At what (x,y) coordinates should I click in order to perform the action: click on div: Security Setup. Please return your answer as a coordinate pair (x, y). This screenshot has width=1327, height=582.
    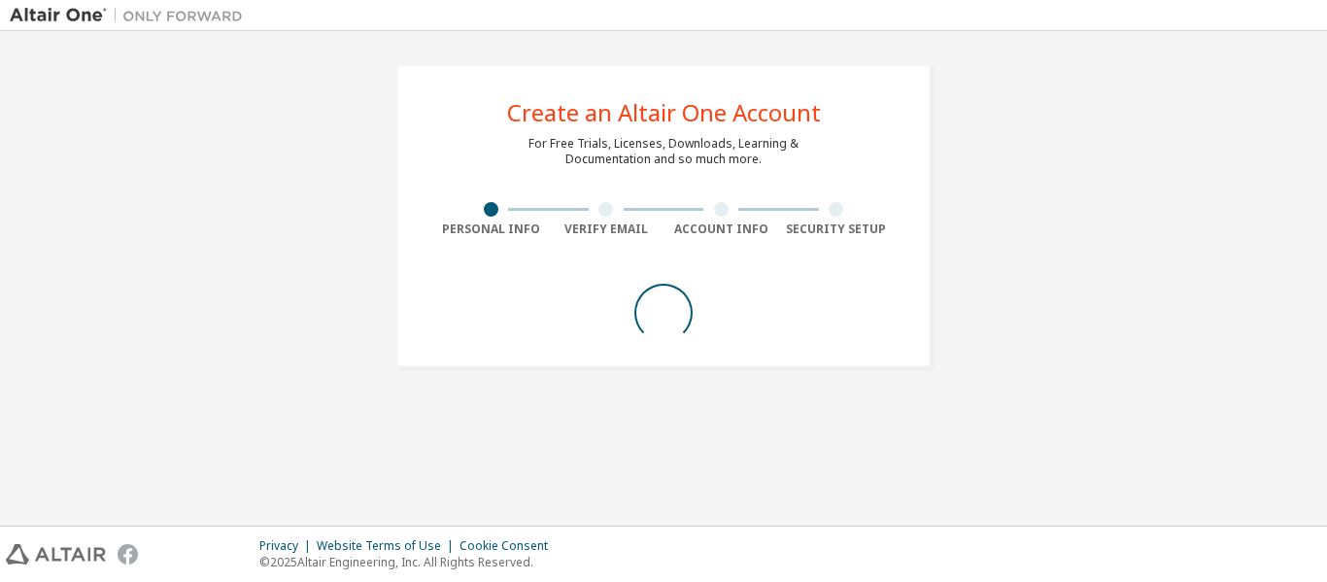
    Looking at the image, I should click on (837, 229).